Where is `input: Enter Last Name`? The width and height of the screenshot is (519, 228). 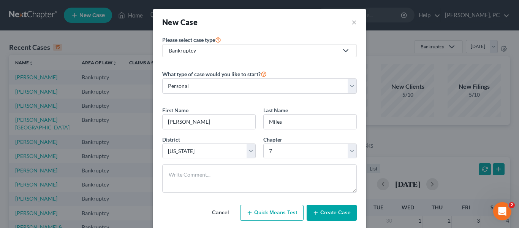
input: Enter Last Name is located at coordinates (310, 122).